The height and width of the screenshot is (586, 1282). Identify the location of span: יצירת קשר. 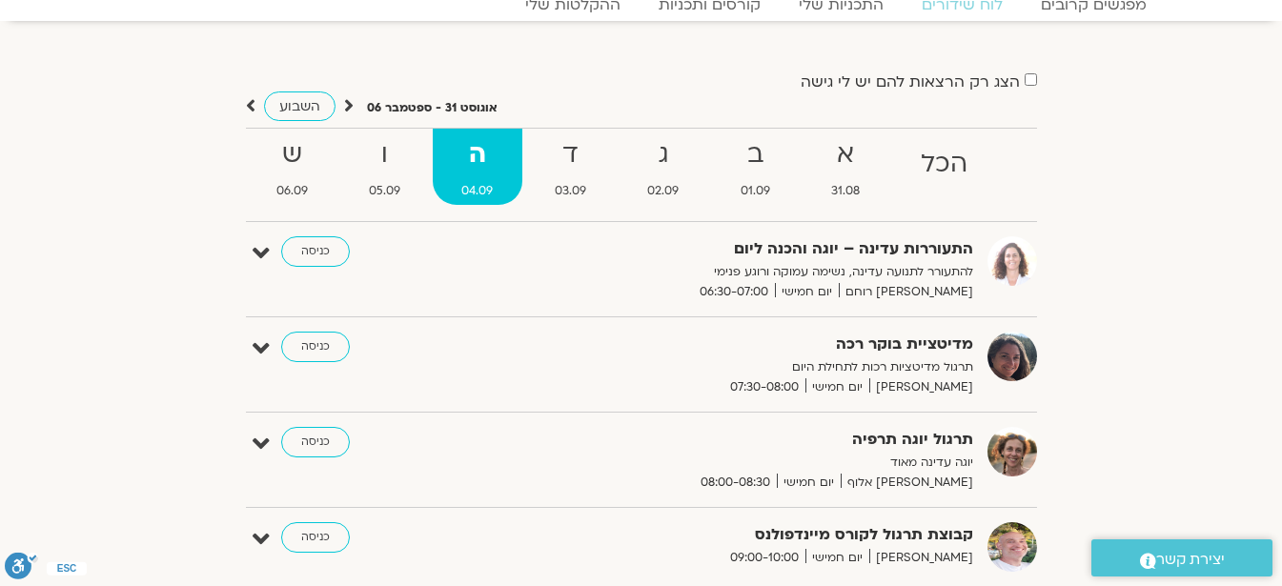
(1190, 559).